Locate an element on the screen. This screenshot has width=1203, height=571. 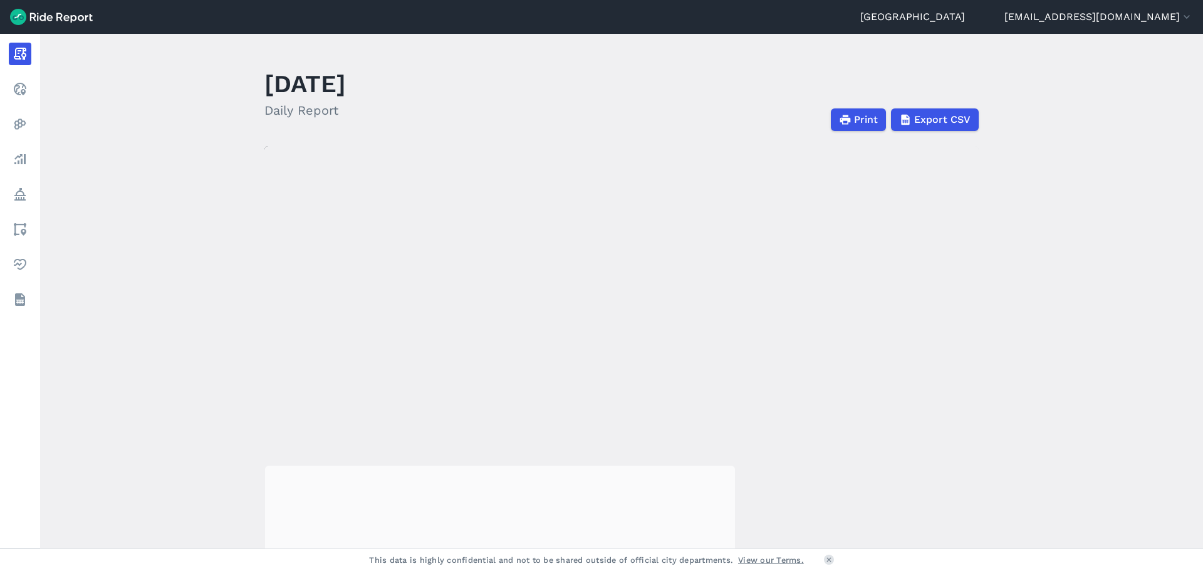
button: Export CSV is located at coordinates (935, 120).